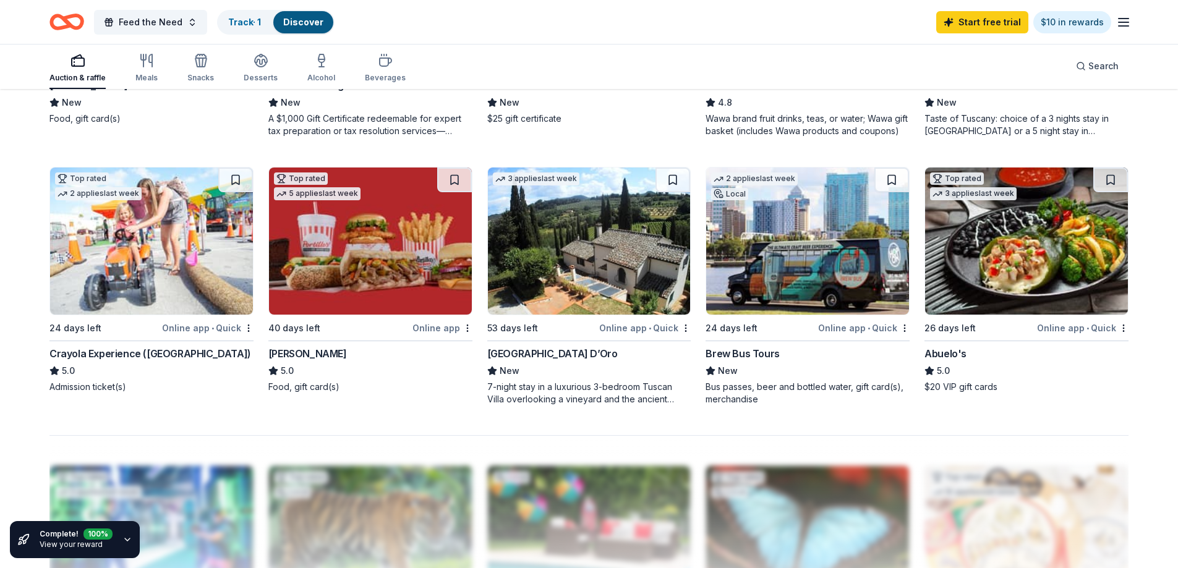  What do you see at coordinates (151, 280) in the screenshot?
I see `a: Image for Crayola Experience (Orlando)Top rated2 applieslast week24 days leftOnline app•QuickCray...` at bounding box center [151, 280].